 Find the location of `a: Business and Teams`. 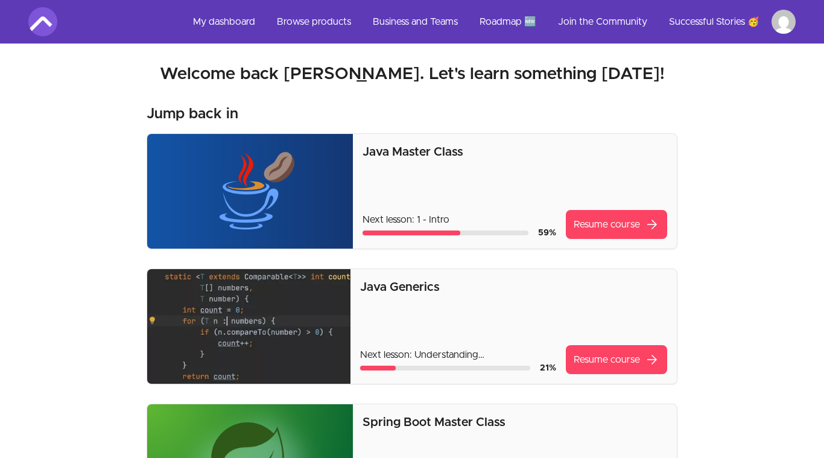

a: Business and Teams is located at coordinates (415, 22).